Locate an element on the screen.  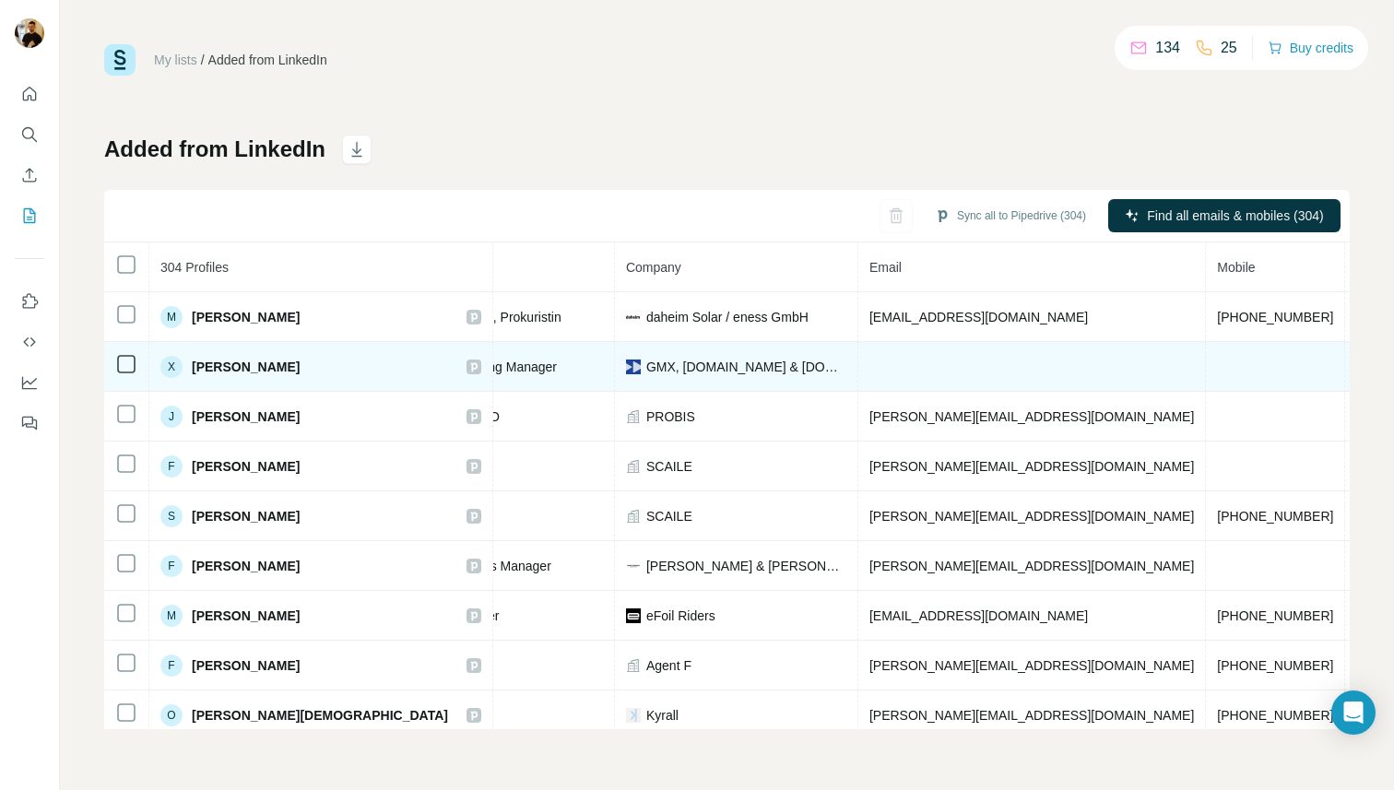
span: Chief Growth Officer is located at coordinates (441, 616).